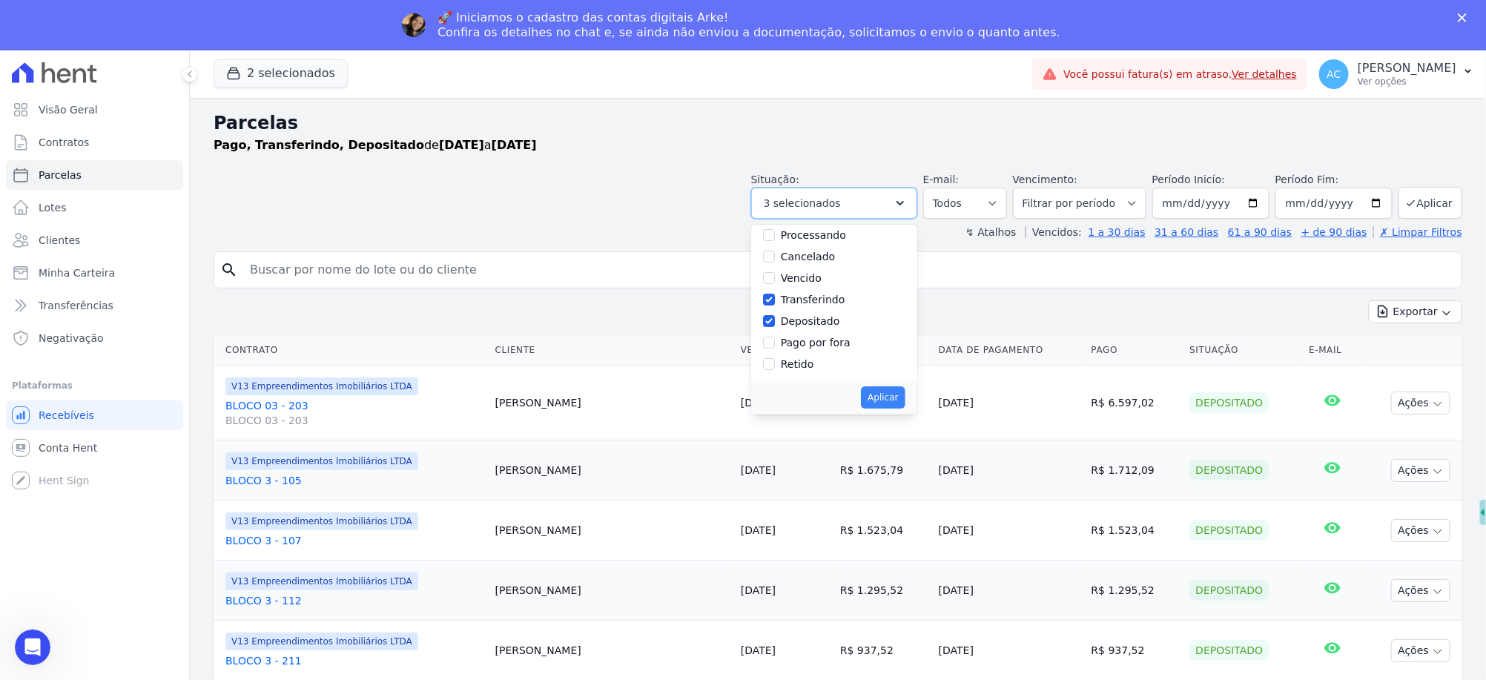 The image size is (1486, 680). I want to click on input: Buscar por nome do lote ou do cliente, so click(848, 270).